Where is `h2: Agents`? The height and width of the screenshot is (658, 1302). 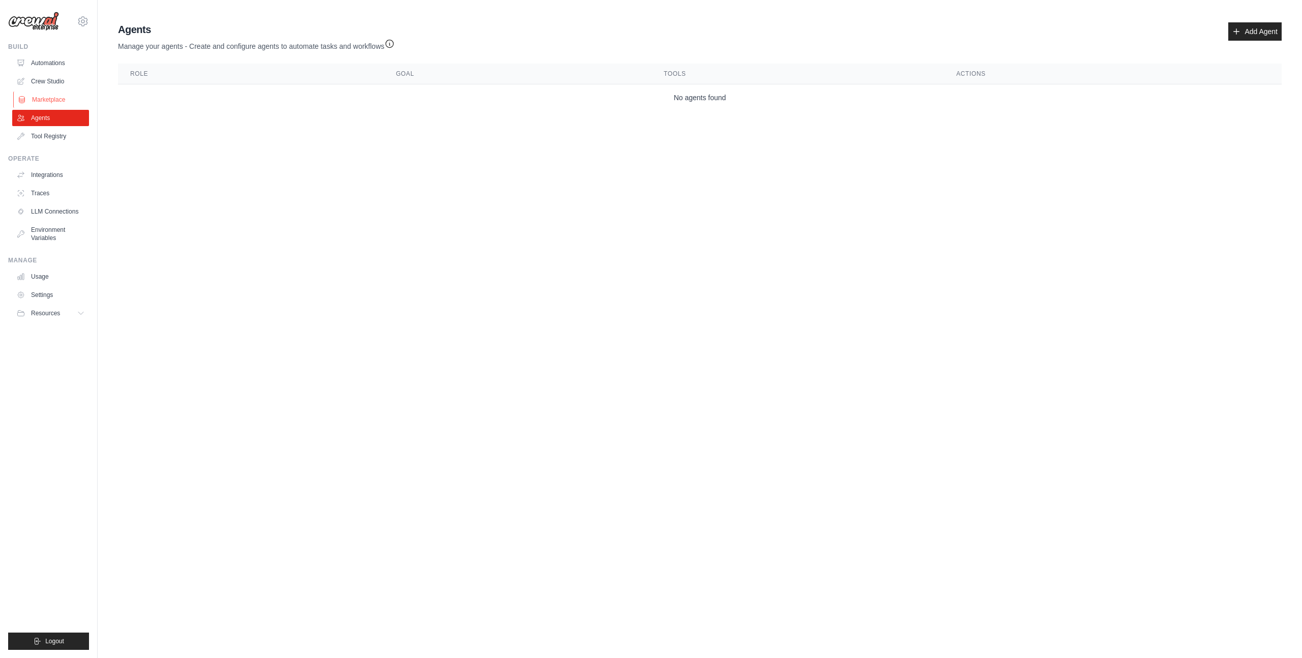 h2: Agents is located at coordinates (256, 30).